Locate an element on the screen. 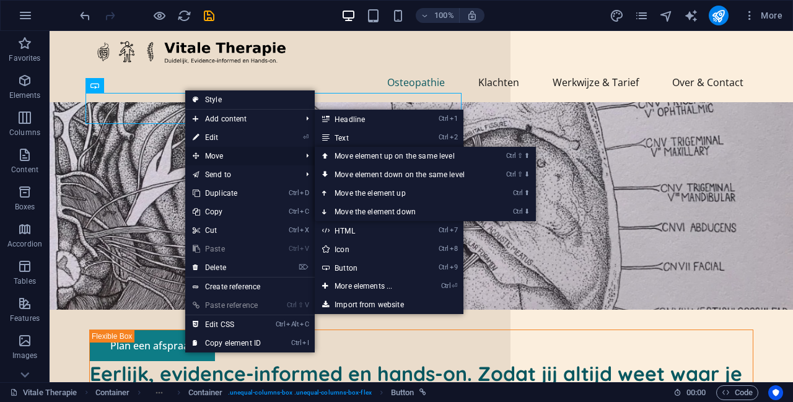 The width and height of the screenshot is (793, 402). i: On resize automatically adjust zoom level to fit chosen device. is located at coordinates (472, 15).